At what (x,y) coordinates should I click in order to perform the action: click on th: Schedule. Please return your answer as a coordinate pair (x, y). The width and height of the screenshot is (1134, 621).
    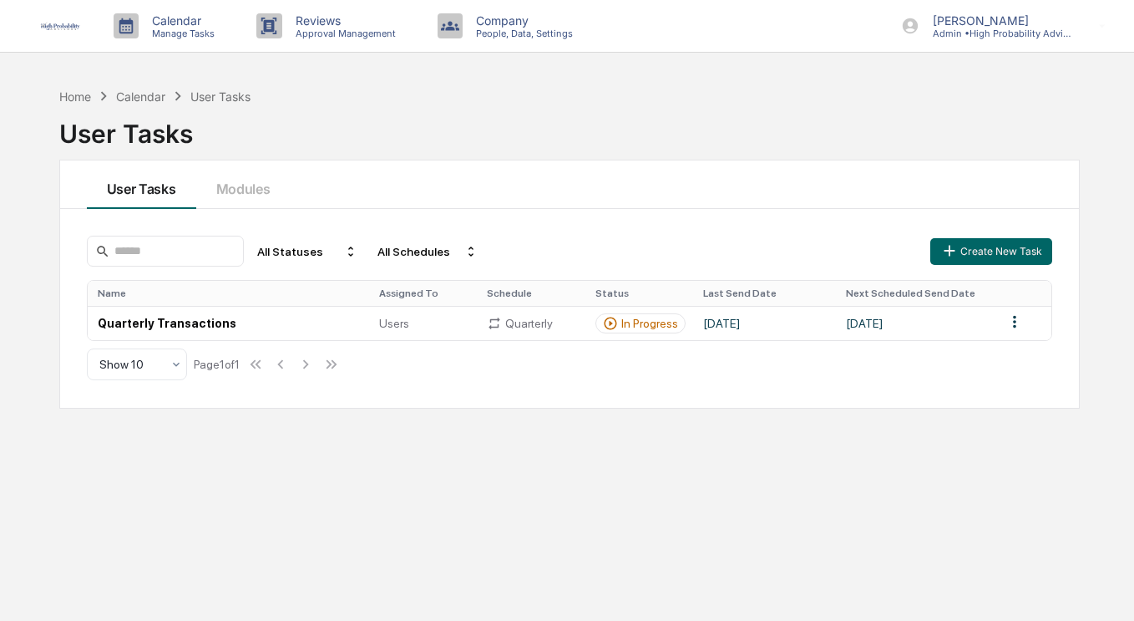
    Looking at the image, I should click on (530, 293).